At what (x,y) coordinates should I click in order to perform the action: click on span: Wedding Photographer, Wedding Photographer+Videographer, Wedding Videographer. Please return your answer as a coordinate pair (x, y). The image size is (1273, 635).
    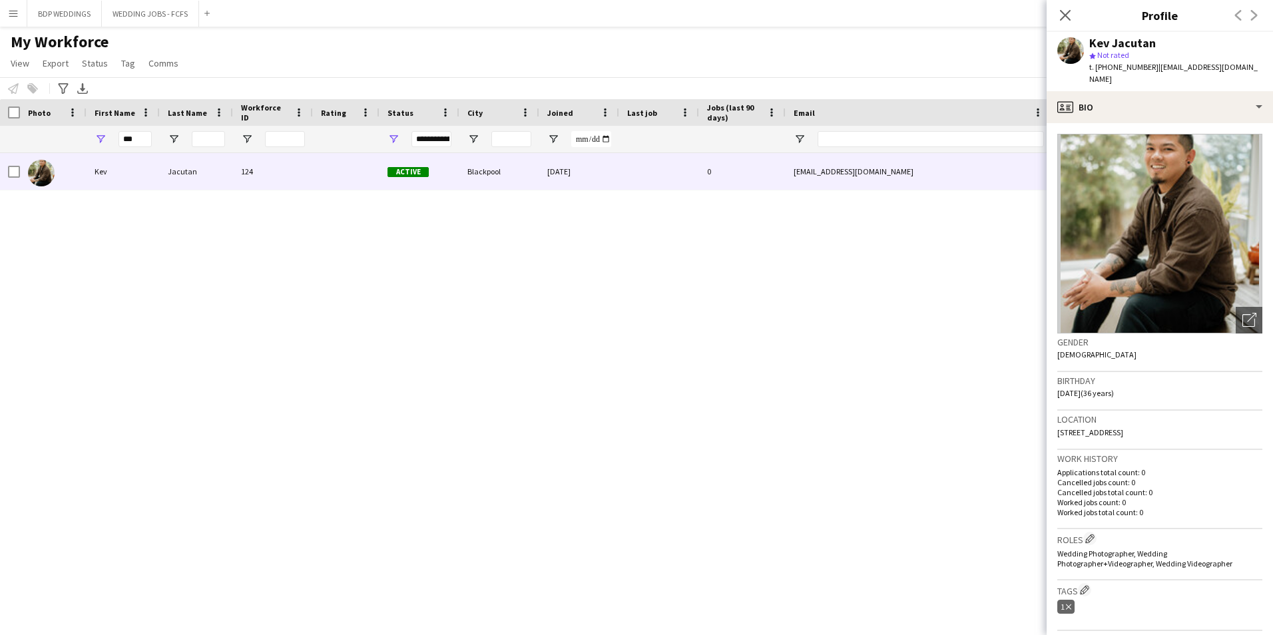
    Looking at the image, I should click on (1144, 558).